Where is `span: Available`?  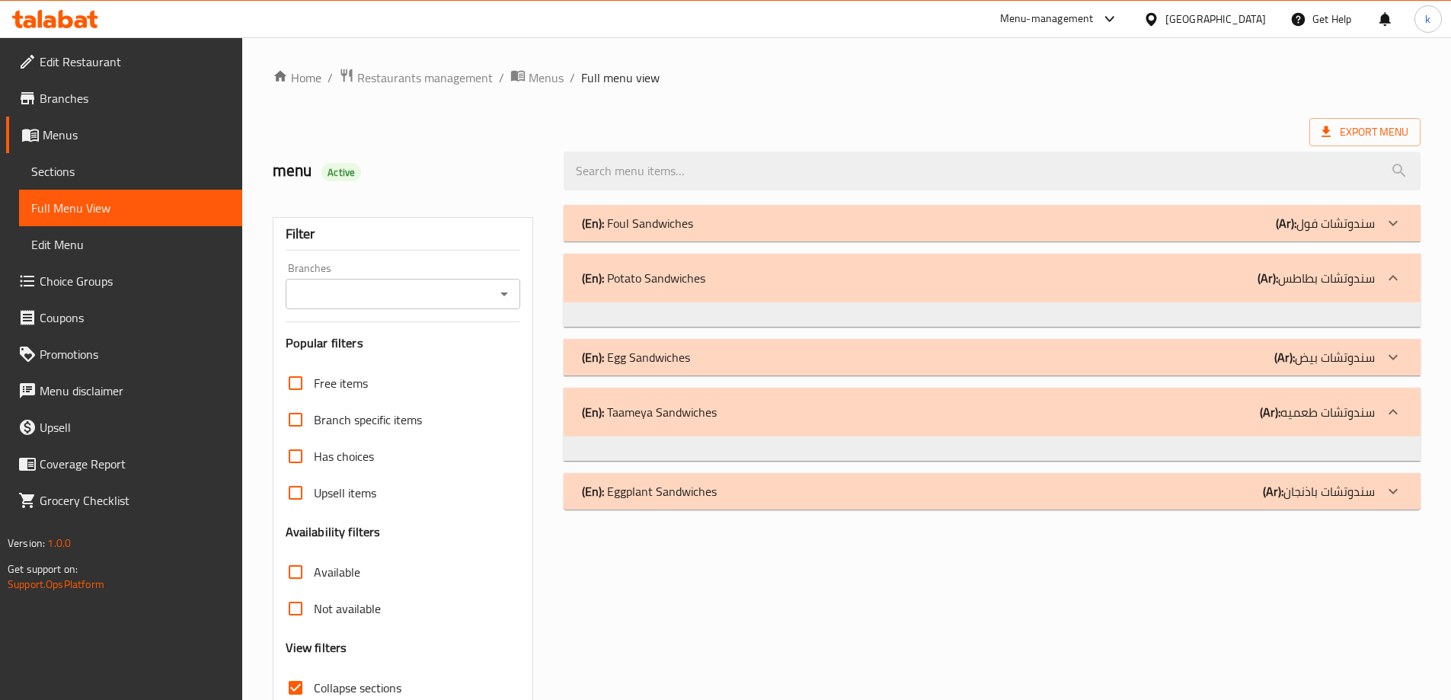 span: Available is located at coordinates (337, 572).